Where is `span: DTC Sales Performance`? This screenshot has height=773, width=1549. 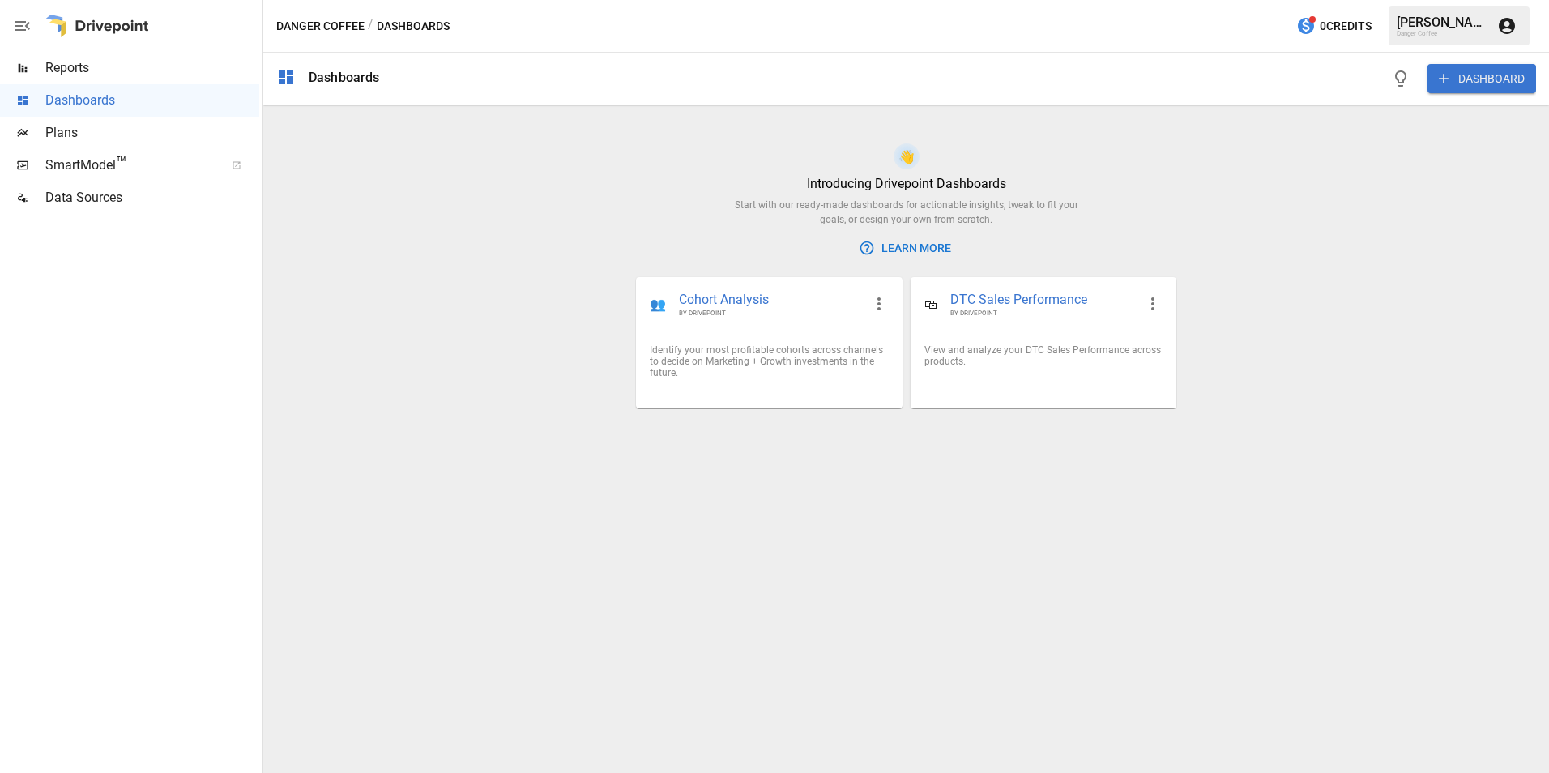
span: DTC Sales Performance is located at coordinates (1043, 300).